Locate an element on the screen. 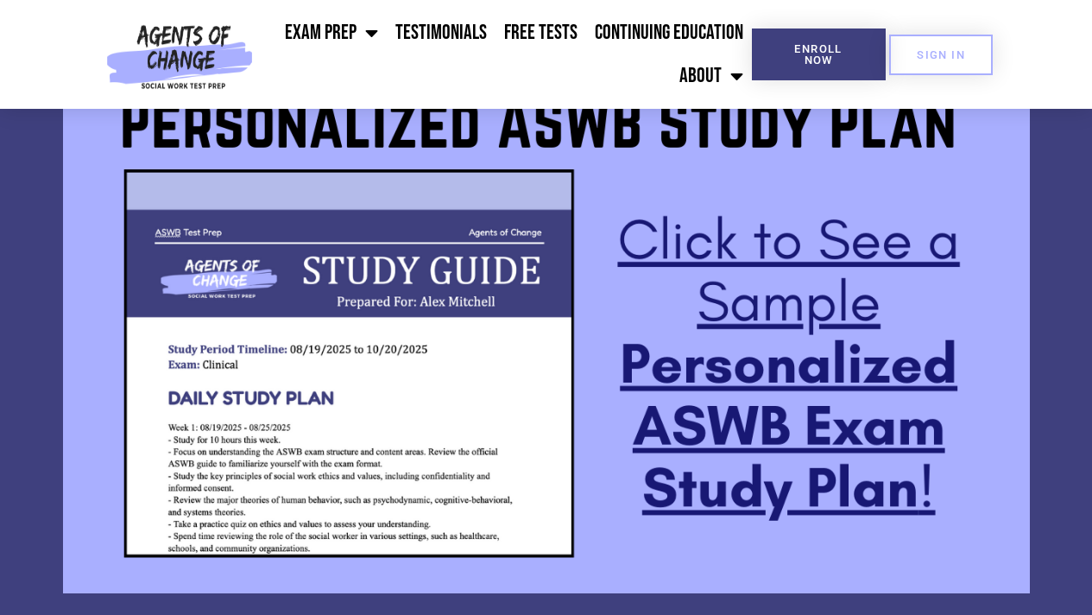  span: SIGN IN is located at coordinates (941, 54).